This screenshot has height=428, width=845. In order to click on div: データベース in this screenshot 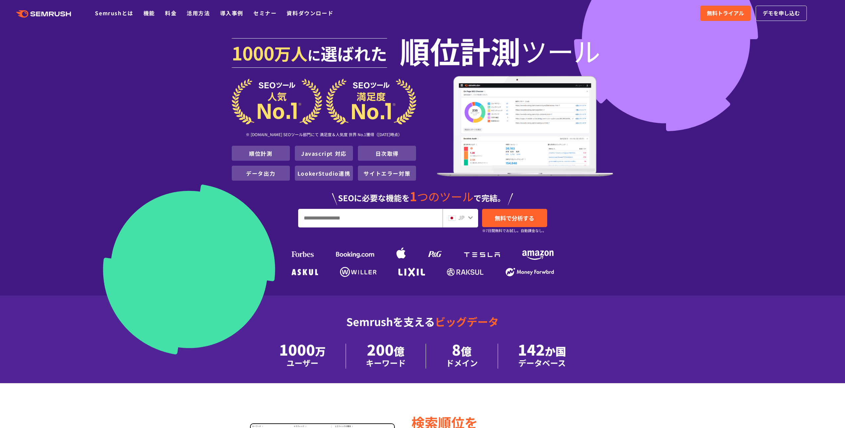, I will do `click(542, 363)`.